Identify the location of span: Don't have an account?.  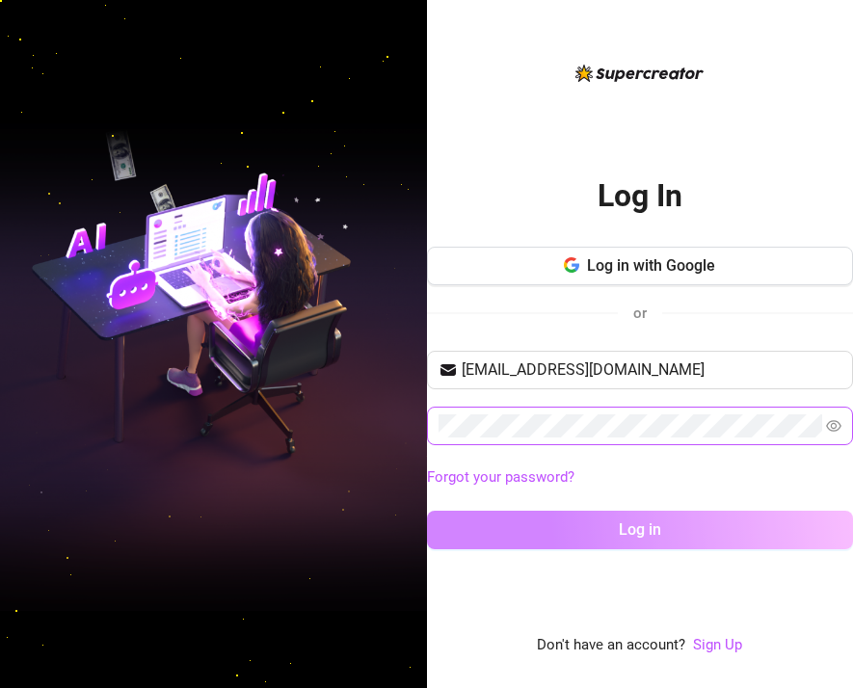
(611, 646).